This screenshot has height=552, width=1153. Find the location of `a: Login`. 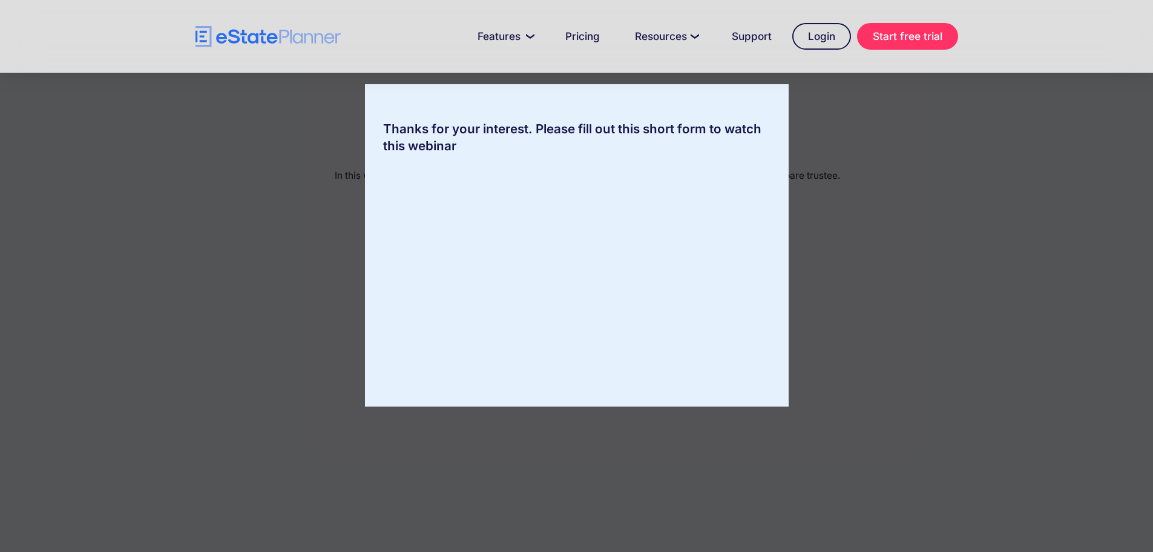

a: Login is located at coordinates (822, 36).